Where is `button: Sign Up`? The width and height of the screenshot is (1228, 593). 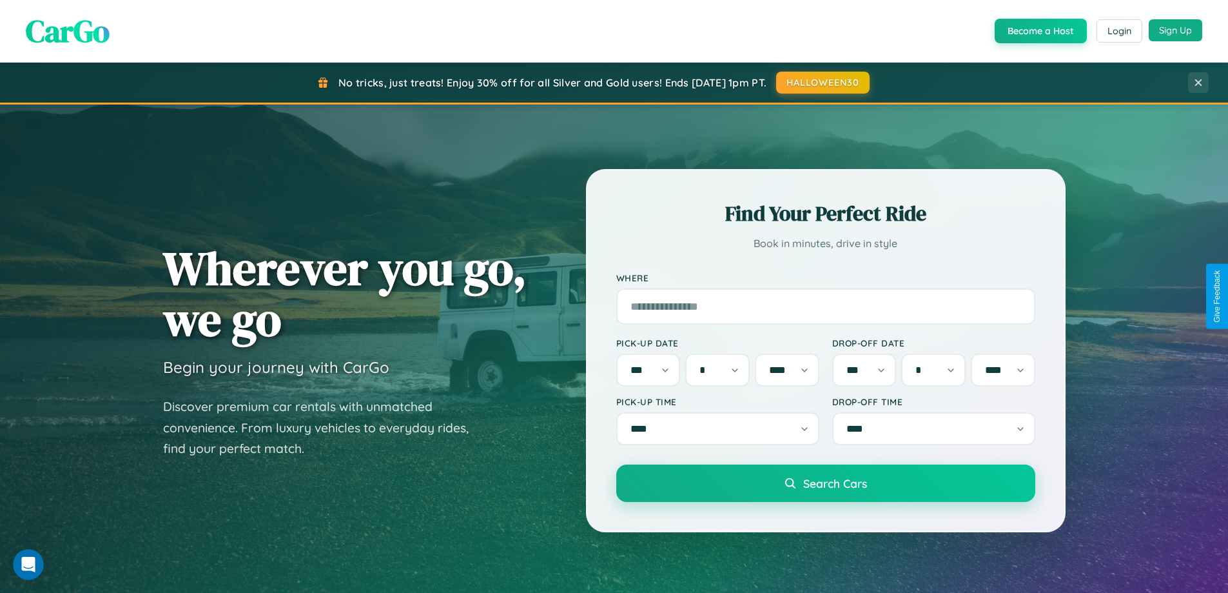 button: Sign Up is located at coordinates (1176, 30).